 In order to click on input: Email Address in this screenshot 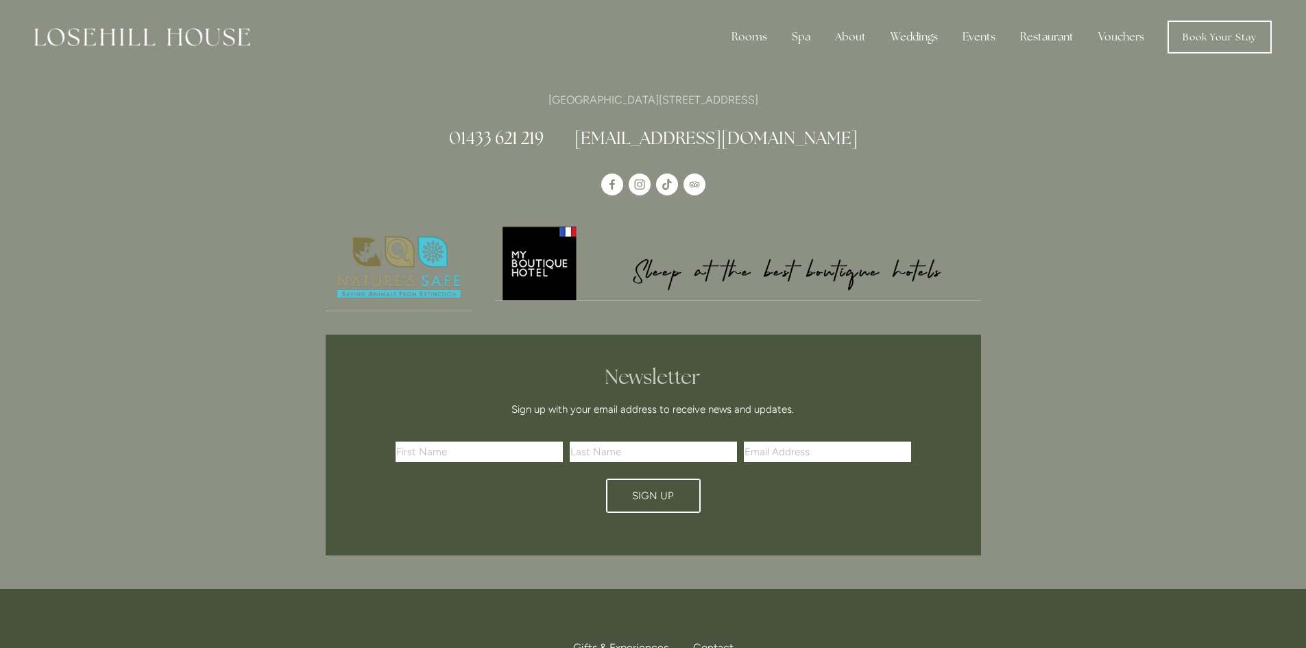, I will do `click(827, 452)`.